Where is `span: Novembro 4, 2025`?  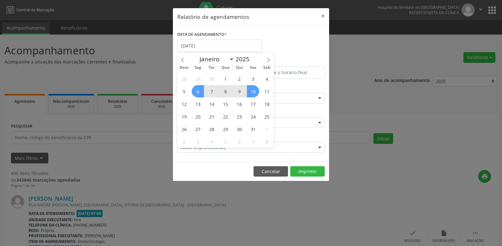 span: Novembro 4, 2025 is located at coordinates (211, 141).